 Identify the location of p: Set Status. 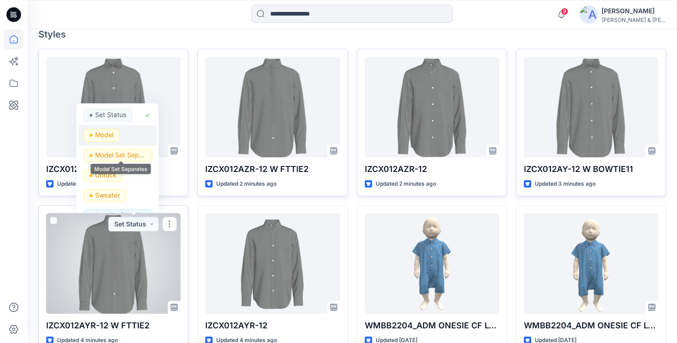
(111, 115).